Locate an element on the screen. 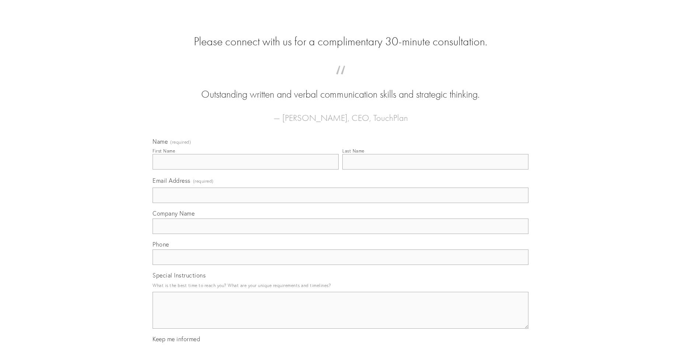  div: First Name is located at coordinates (164, 151).